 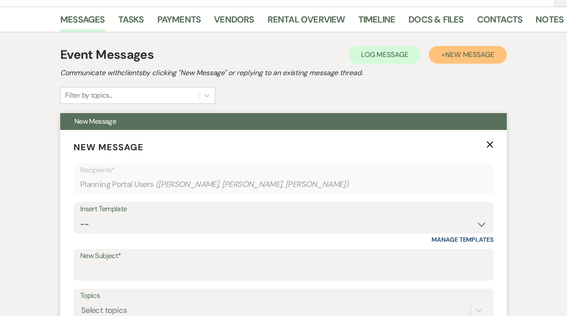 I want to click on a: Payments, so click(x=179, y=22).